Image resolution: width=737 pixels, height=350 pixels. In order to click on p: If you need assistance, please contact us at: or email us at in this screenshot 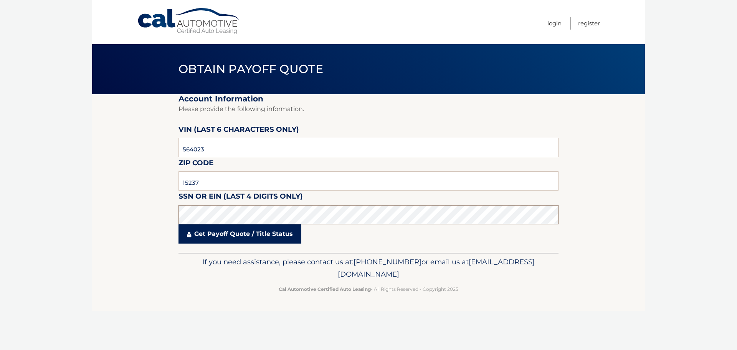, I will do `click(368, 268)`.